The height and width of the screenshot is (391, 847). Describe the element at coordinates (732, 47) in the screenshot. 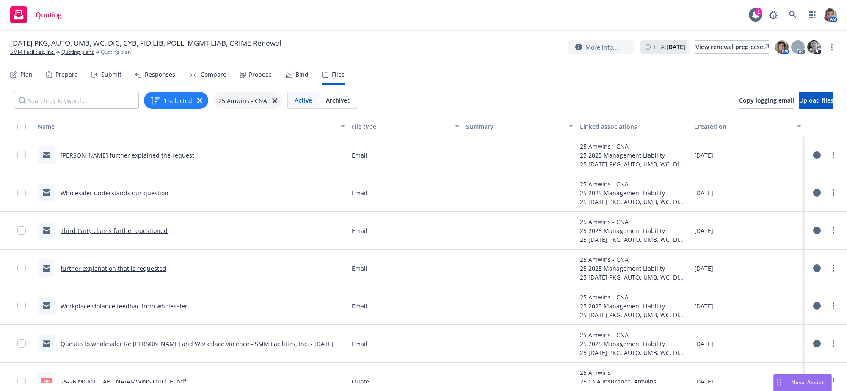

I see `a: View renewal prep case` at that location.